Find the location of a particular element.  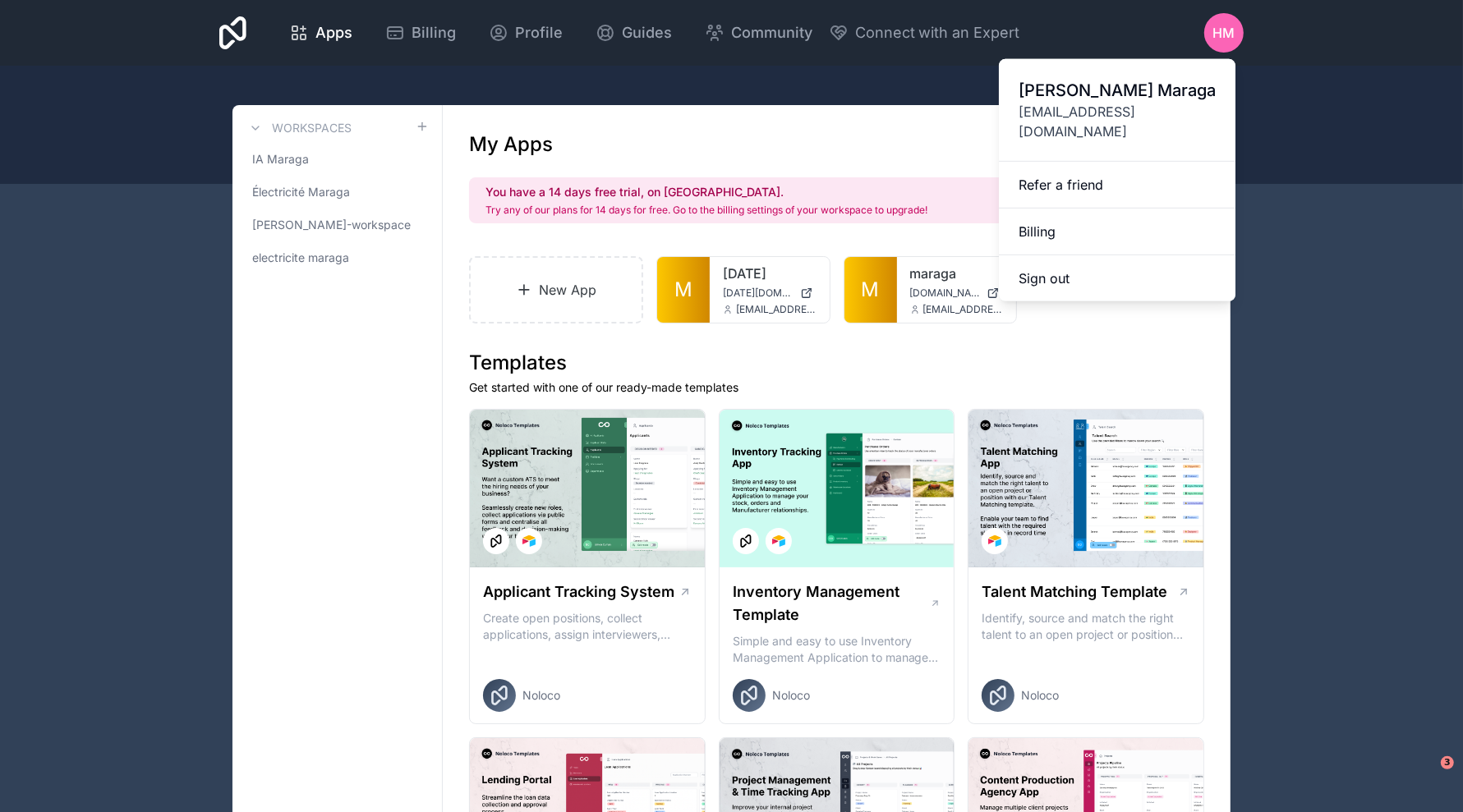

a: Refer a friend is located at coordinates (1117, 185).